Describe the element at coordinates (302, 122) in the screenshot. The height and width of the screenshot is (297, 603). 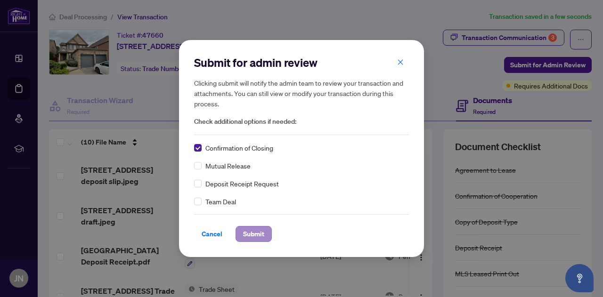
I see `span: Check additional options if needed:` at that location.